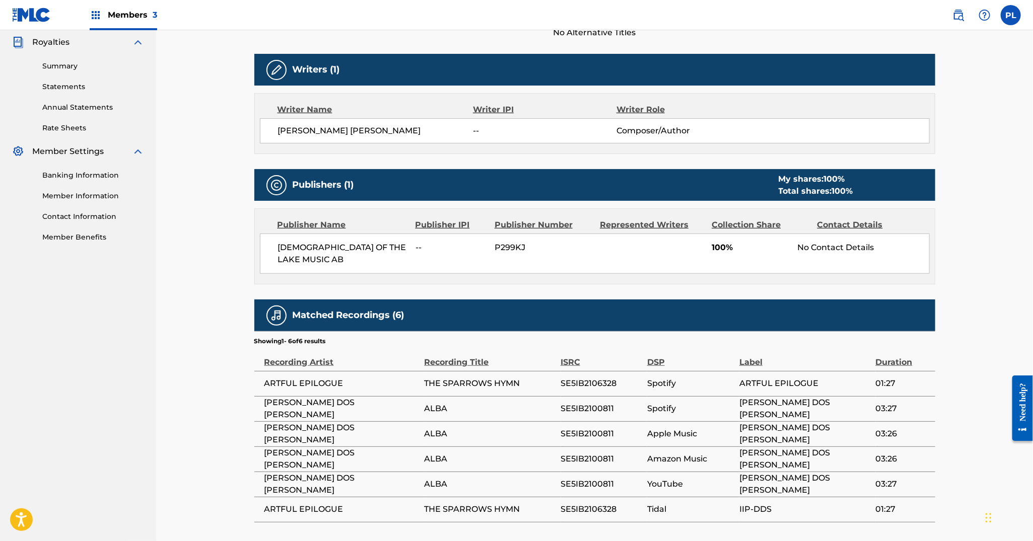 This screenshot has height=541, width=1033. I want to click on h5: Publishers (1), so click(323, 185).